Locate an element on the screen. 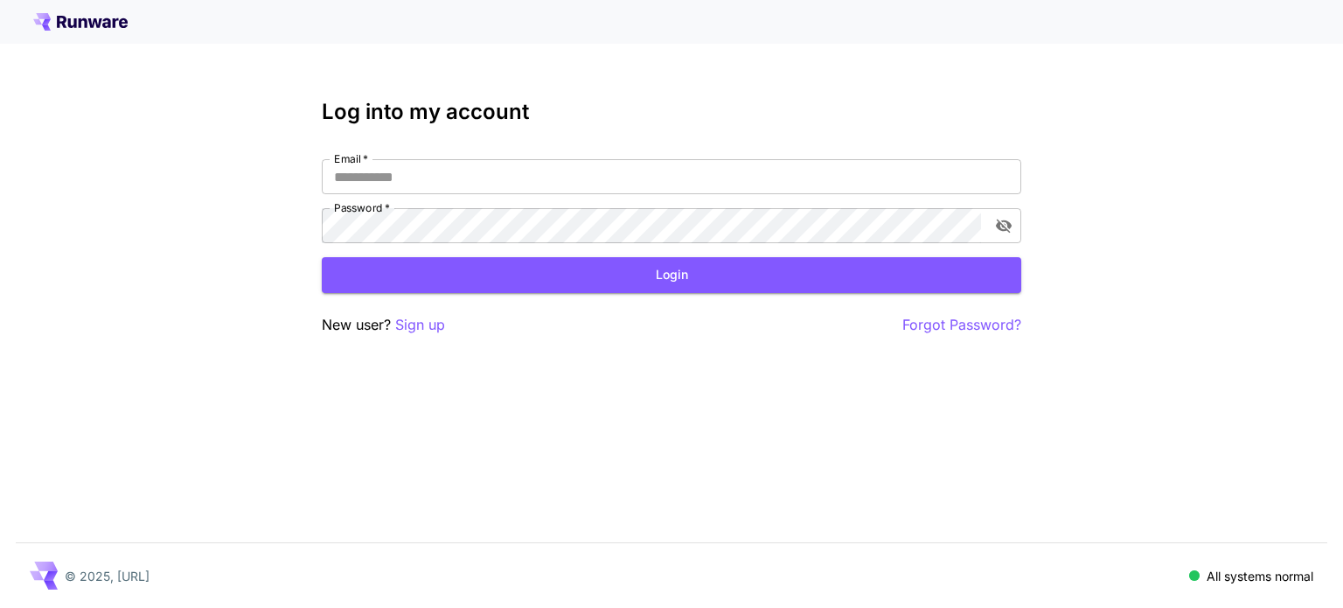 Image resolution: width=1343 pixels, height=608 pixels. button: Forgot Password? is located at coordinates (962, 324).